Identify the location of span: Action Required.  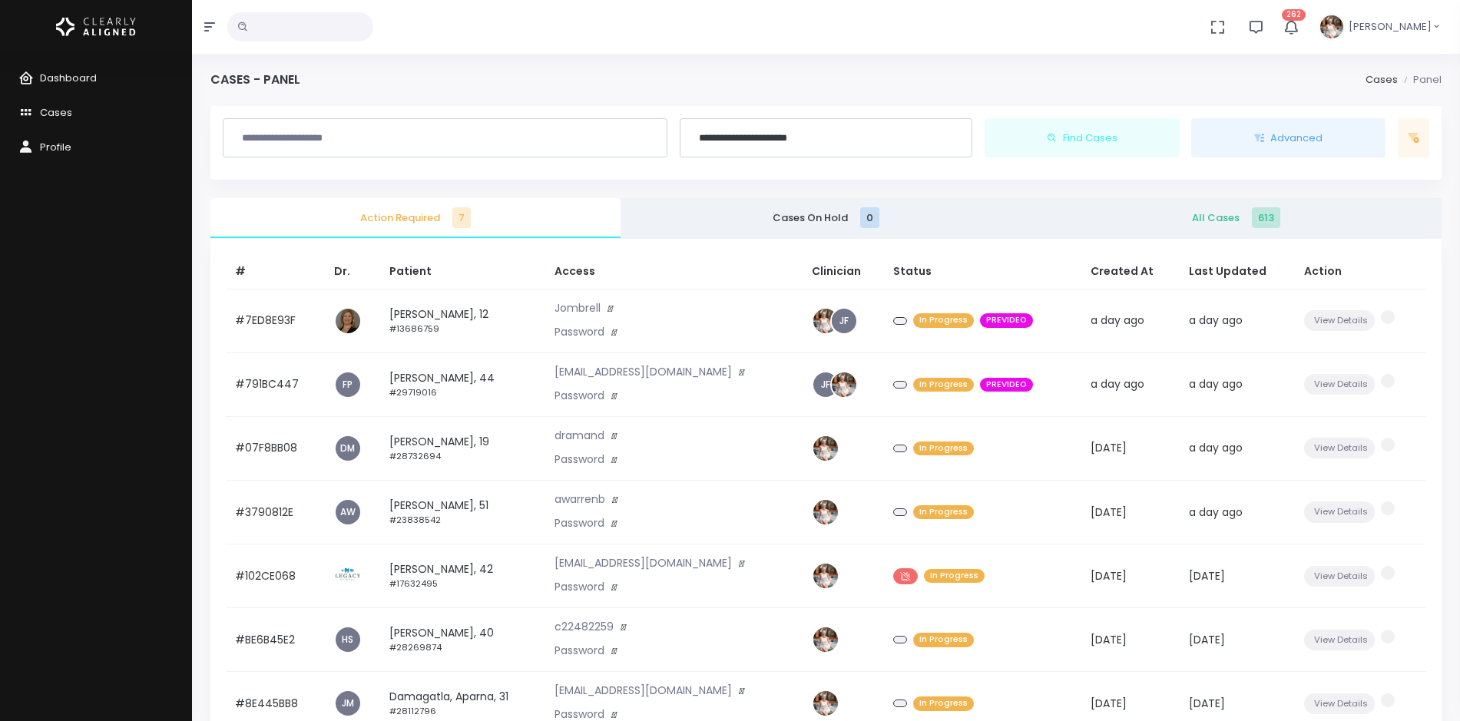
(416, 218).